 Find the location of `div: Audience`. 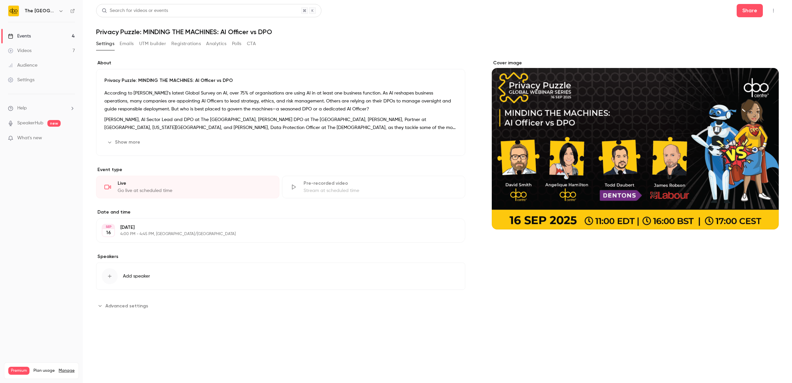

div: Audience is located at coordinates (23, 65).